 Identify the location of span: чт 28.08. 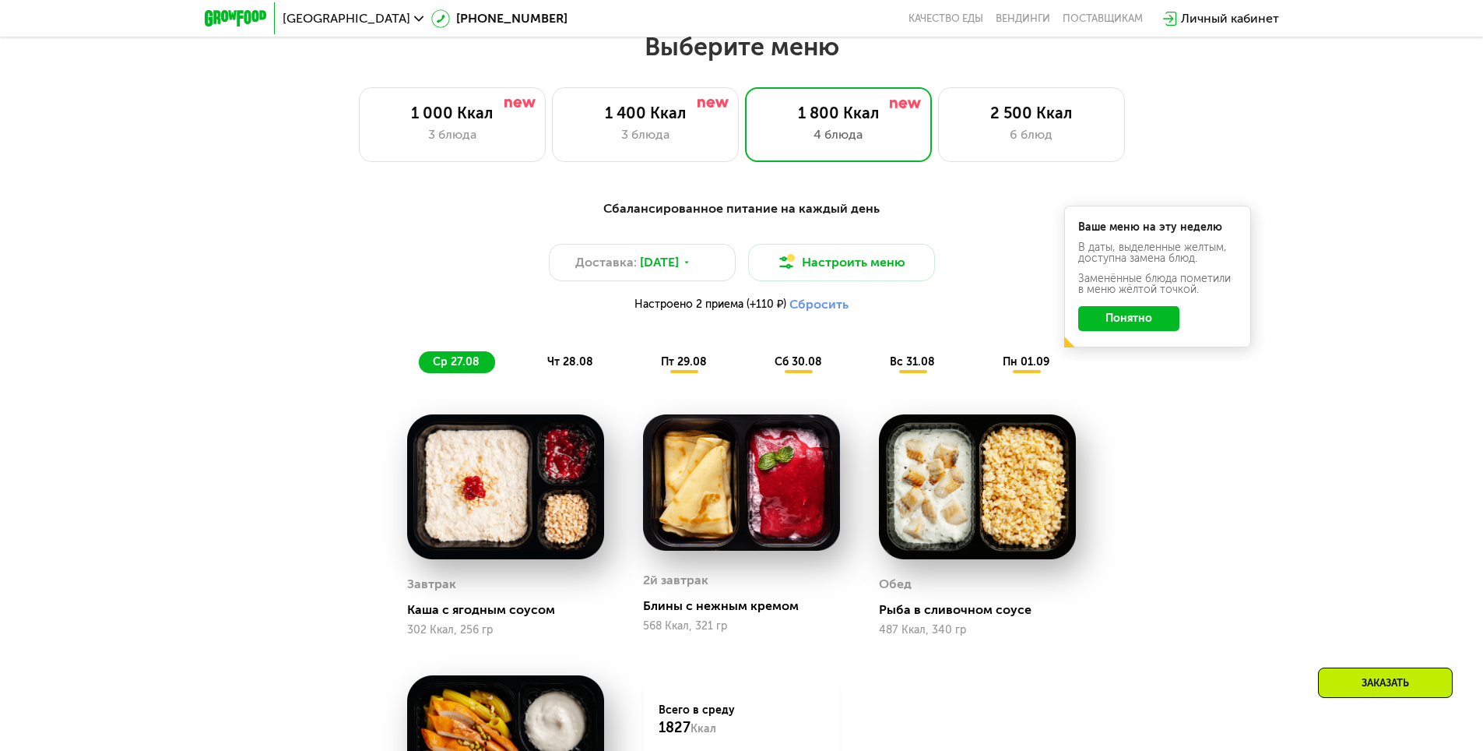
(570, 361).